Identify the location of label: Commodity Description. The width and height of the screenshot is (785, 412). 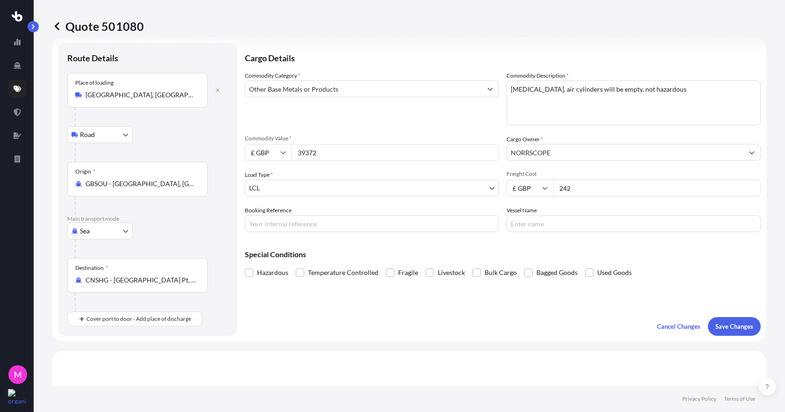
(538, 76).